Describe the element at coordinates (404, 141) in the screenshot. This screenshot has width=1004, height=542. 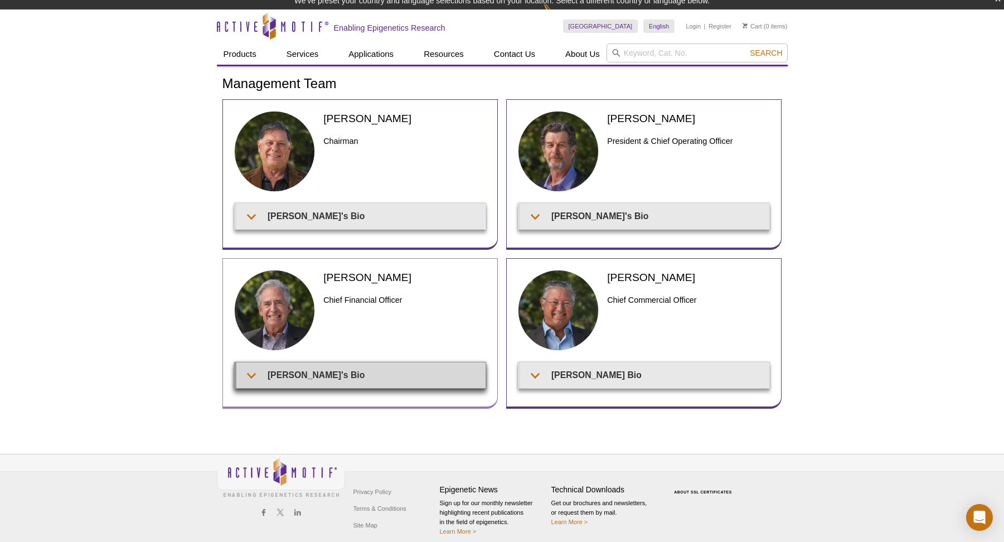
I see `h3: Chairman` at that location.